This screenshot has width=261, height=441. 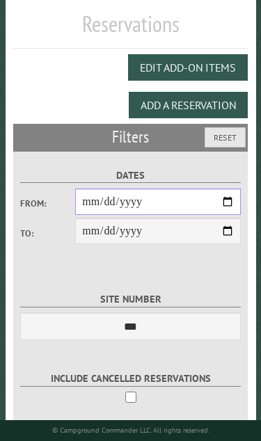 I want to click on h2: Filters, so click(x=131, y=137).